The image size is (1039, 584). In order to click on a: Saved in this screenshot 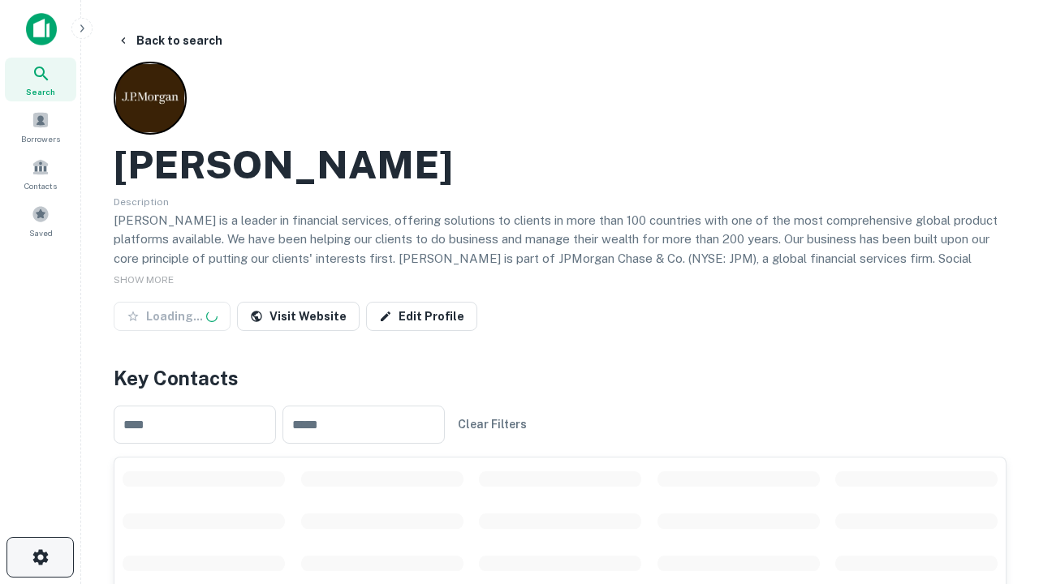, I will do `click(41, 221)`.